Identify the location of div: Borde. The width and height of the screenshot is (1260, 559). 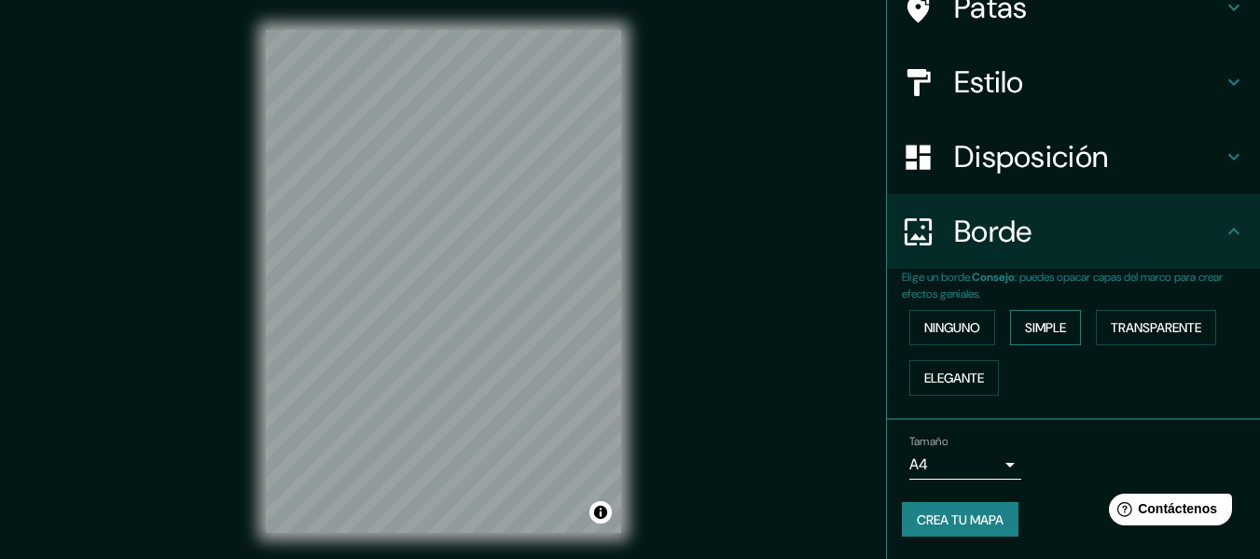
(1074, 231).